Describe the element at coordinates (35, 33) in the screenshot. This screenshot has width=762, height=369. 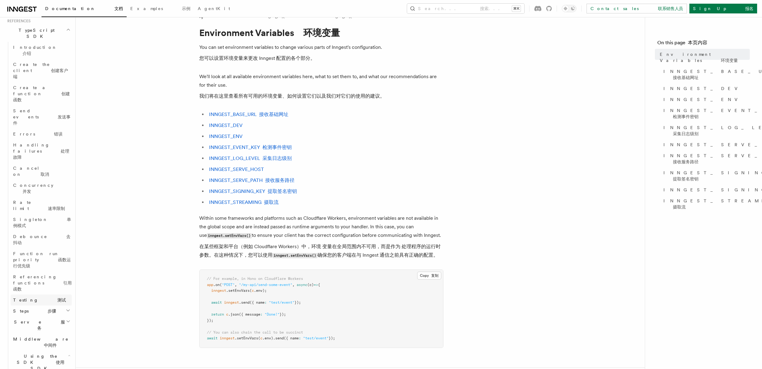
I see `span: TypeScript SDK` at that location.